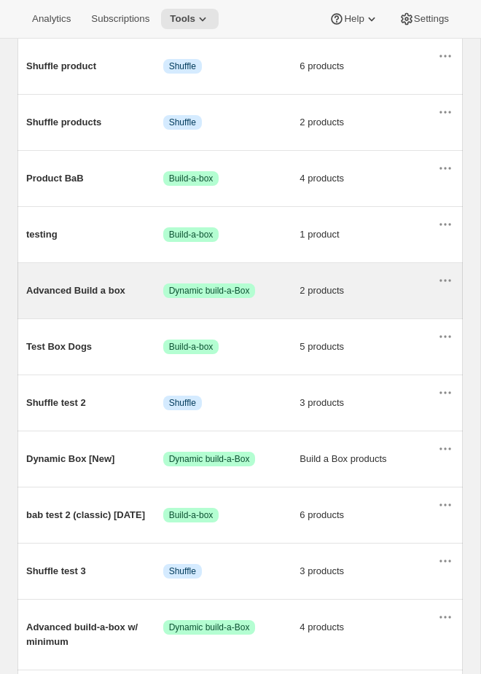  Describe the element at coordinates (431, 19) in the screenshot. I see `span: Settings` at that location.